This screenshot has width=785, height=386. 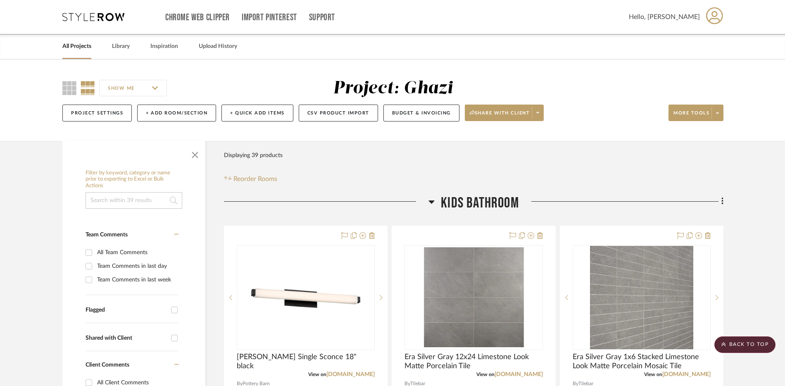 I want to click on div: Displaying 39 products, so click(x=253, y=155).